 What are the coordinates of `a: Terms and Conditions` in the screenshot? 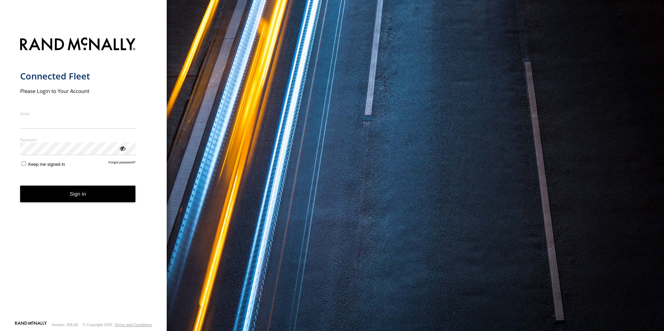 It's located at (133, 325).